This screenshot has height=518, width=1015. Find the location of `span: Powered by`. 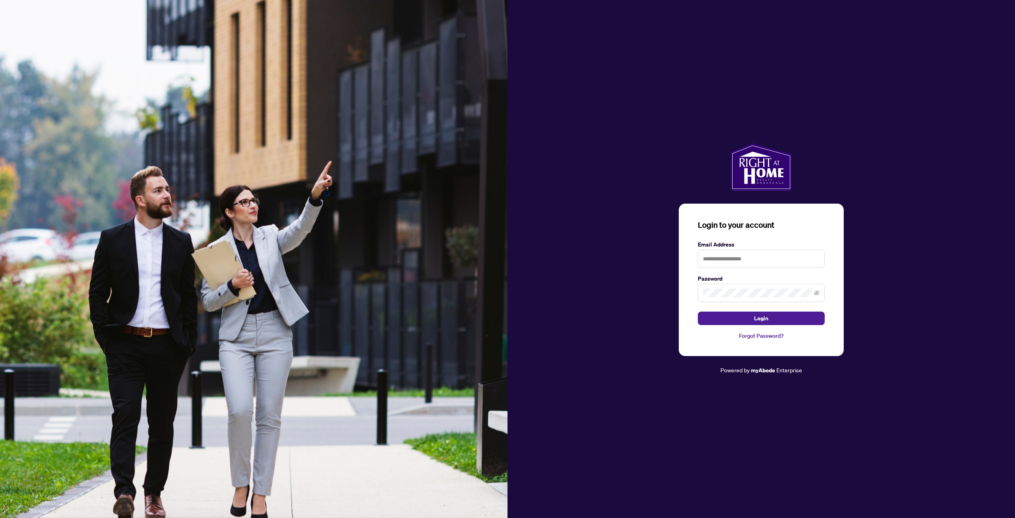

span: Powered by is located at coordinates (735, 370).